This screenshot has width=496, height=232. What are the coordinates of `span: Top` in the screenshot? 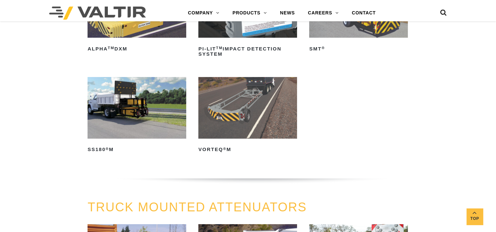 It's located at (475, 219).